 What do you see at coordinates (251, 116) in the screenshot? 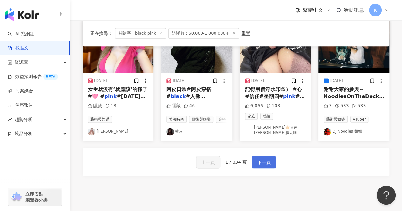
I see `span: 家庭` at bounding box center [251, 116].